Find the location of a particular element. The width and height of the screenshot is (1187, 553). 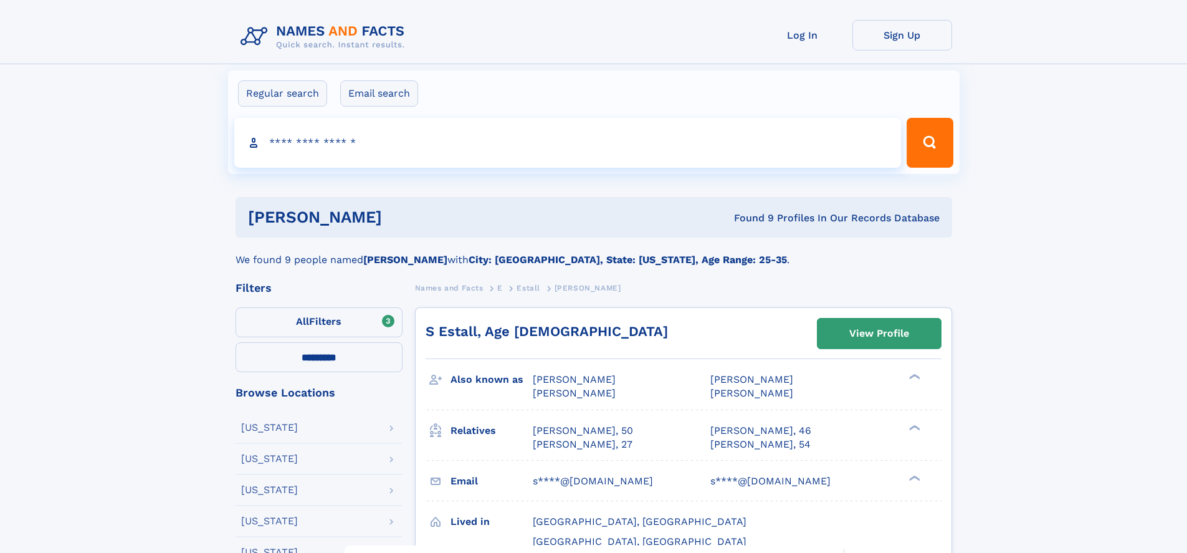

div: View Profile is located at coordinates (879, 333).